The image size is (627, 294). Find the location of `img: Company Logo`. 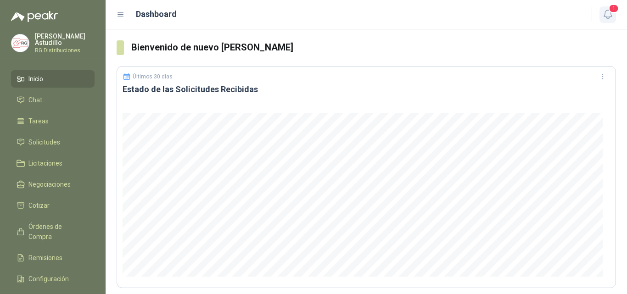

img: Company Logo is located at coordinates (20, 43).